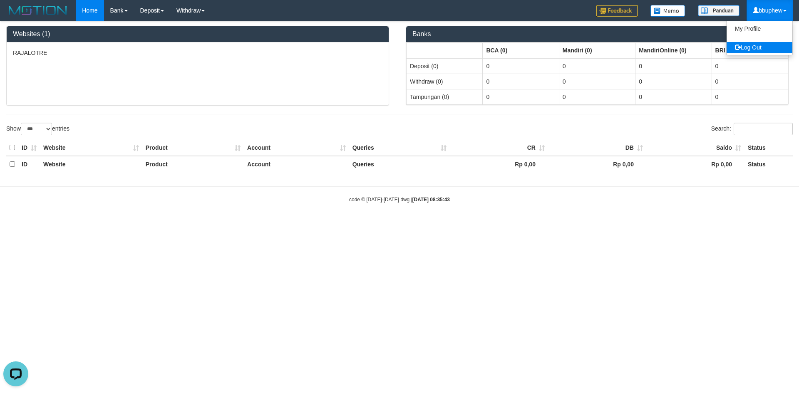  What do you see at coordinates (198, 34) in the screenshot?
I see `h3: Websites (1)` at bounding box center [198, 34].